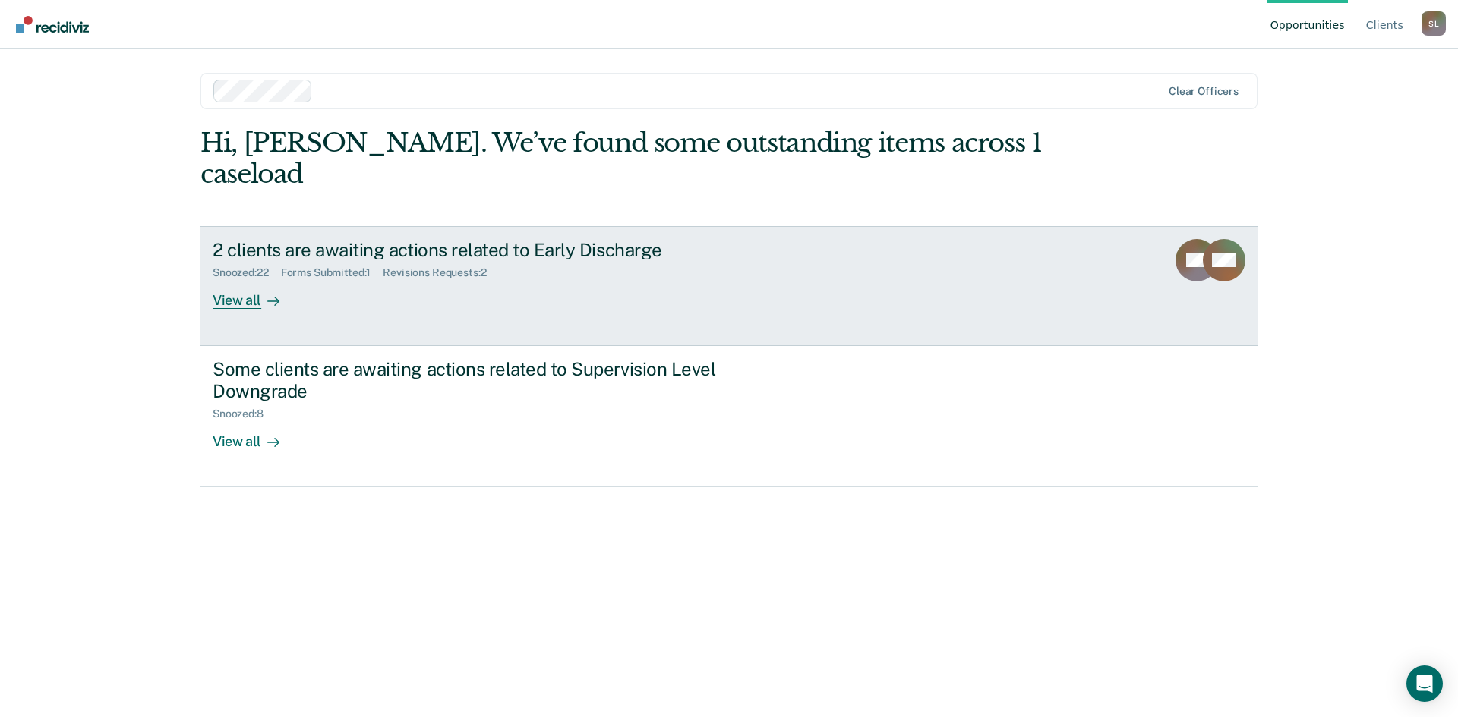 The width and height of the screenshot is (1458, 717). What do you see at coordinates (729, 417) in the screenshot?
I see `a: Some clients are awaiting actions related to Supervision Level DowngradeSnoozed:8View all` at bounding box center [729, 417].